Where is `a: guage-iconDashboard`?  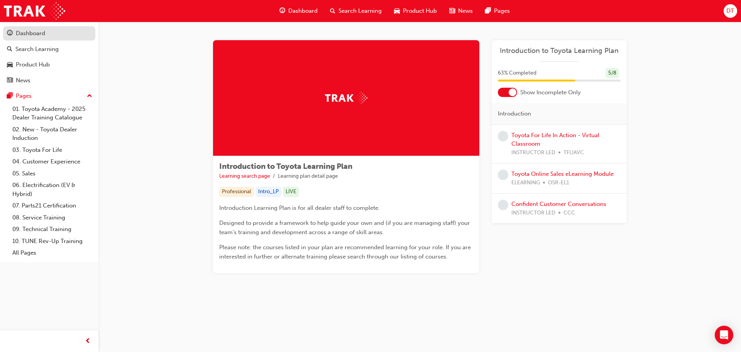 a: guage-iconDashboard is located at coordinates (298, 11).